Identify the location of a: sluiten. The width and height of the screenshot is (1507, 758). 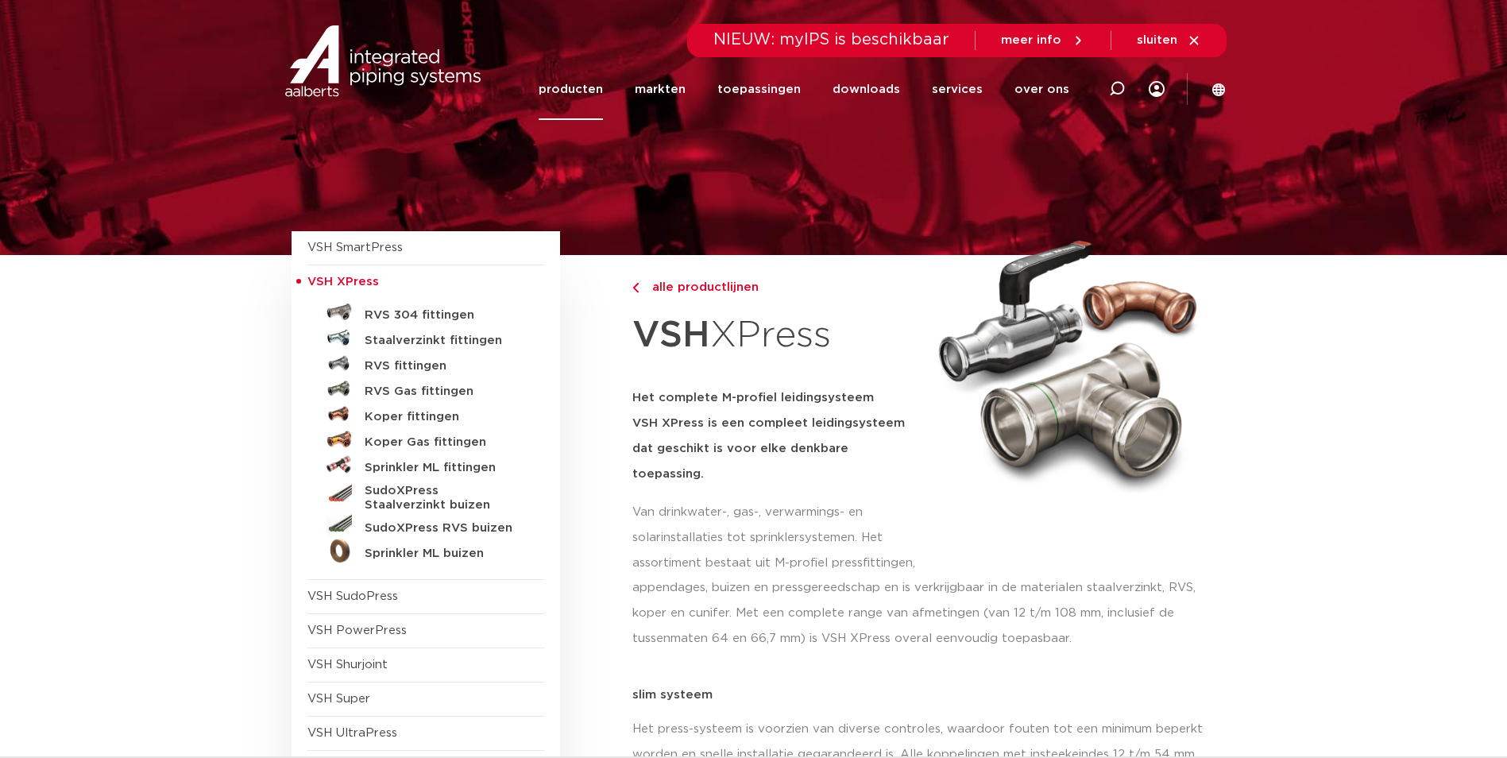
(1168, 41).